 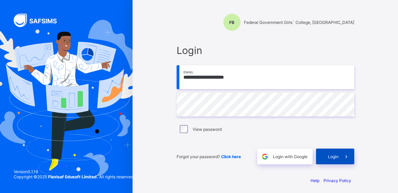 What do you see at coordinates (73, 177) in the screenshot?
I see `strong: Flexisaf Edusoft Limited.` at bounding box center [73, 177].